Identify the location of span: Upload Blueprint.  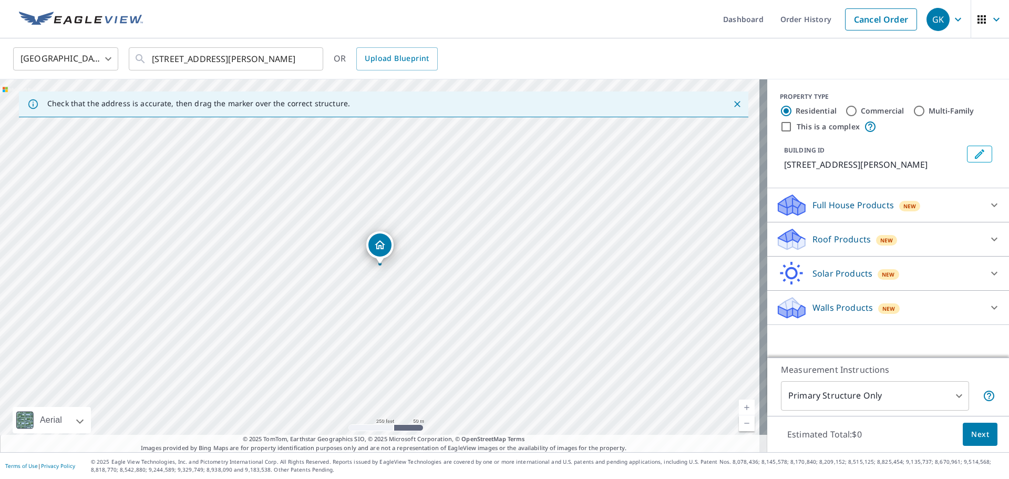
(397, 58).